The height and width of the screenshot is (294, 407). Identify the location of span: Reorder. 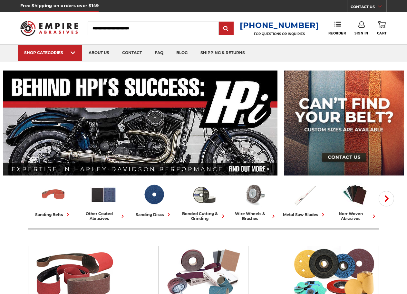
(337, 33).